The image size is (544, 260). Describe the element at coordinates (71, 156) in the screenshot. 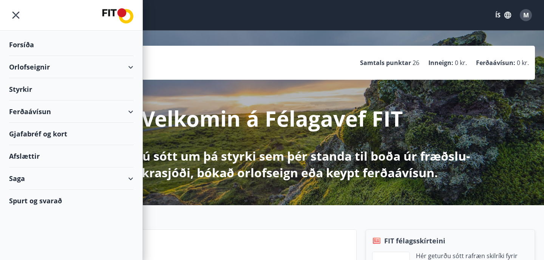

I see `div: Afslættir` at that location.